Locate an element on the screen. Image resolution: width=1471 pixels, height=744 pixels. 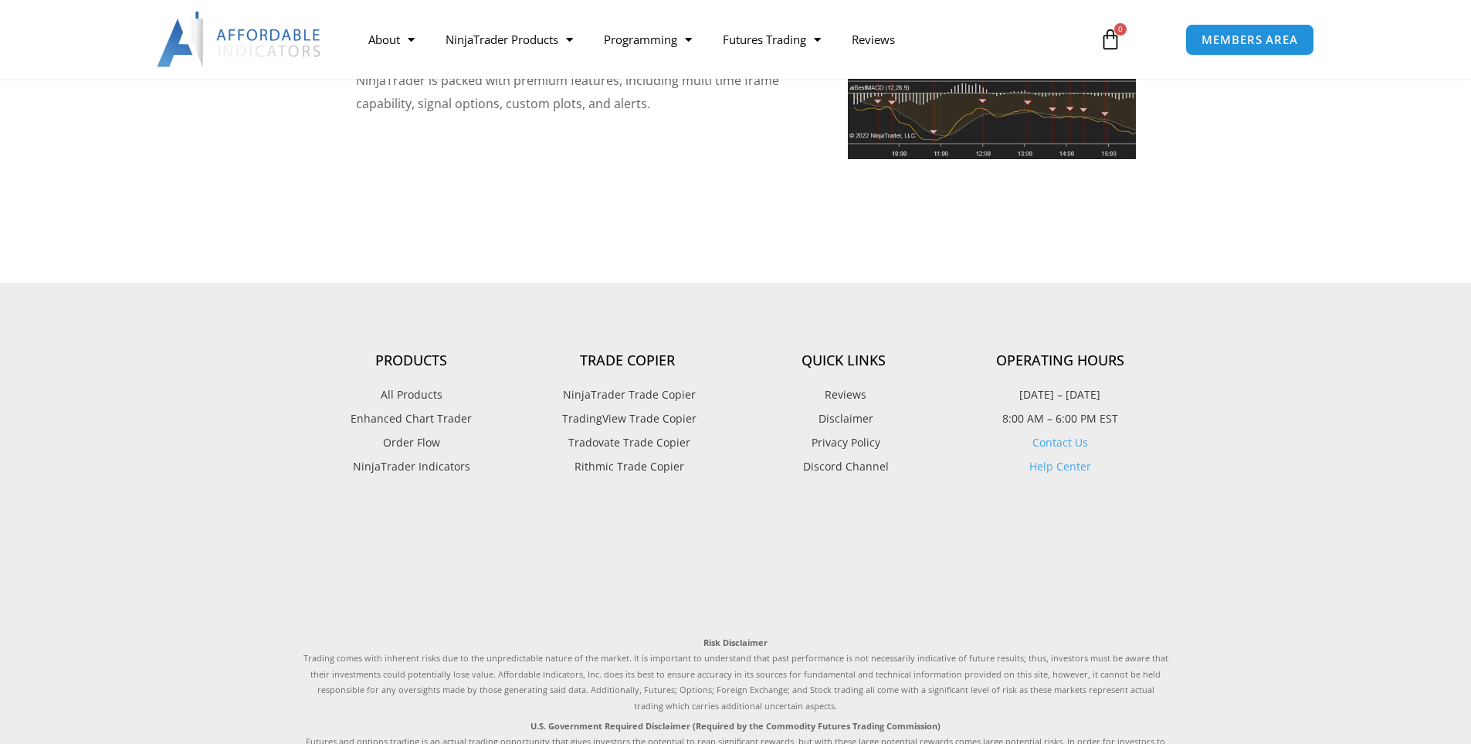
span: NinjaTrader Trade Copier is located at coordinates (627, 395).